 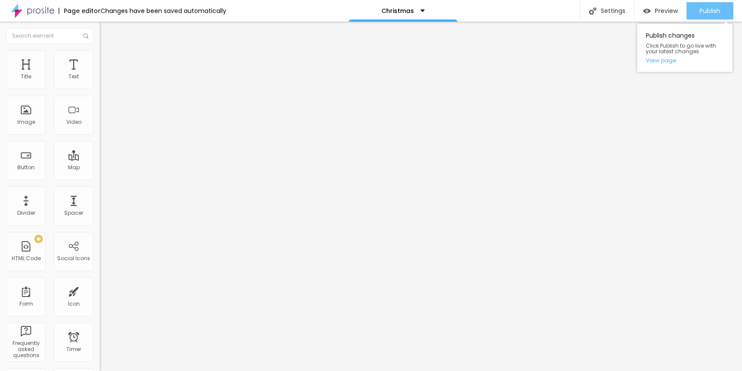 I want to click on div: Image, so click(x=26, y=122).